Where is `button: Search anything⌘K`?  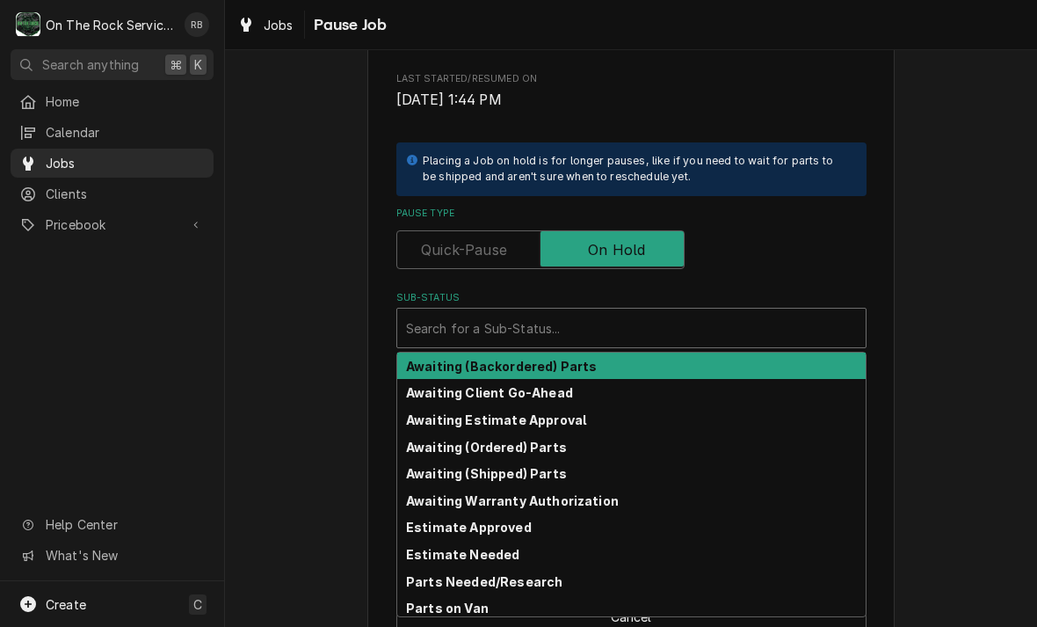
button: Search anything⌘K is located at coordinates (112, 64).